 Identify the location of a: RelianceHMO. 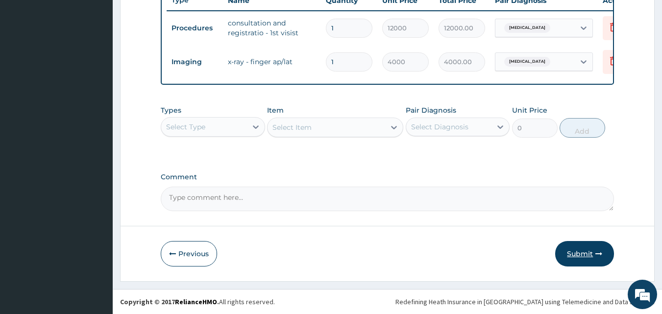
(196, 302).